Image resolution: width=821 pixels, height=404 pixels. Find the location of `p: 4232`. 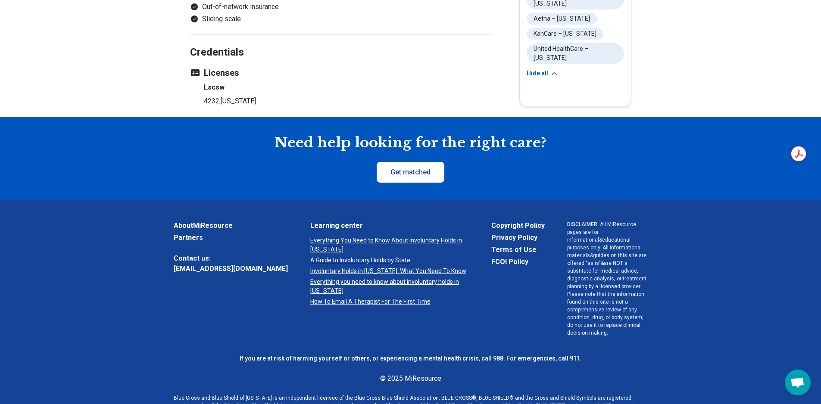

p: 4232 is located at coordinates (348, 101).